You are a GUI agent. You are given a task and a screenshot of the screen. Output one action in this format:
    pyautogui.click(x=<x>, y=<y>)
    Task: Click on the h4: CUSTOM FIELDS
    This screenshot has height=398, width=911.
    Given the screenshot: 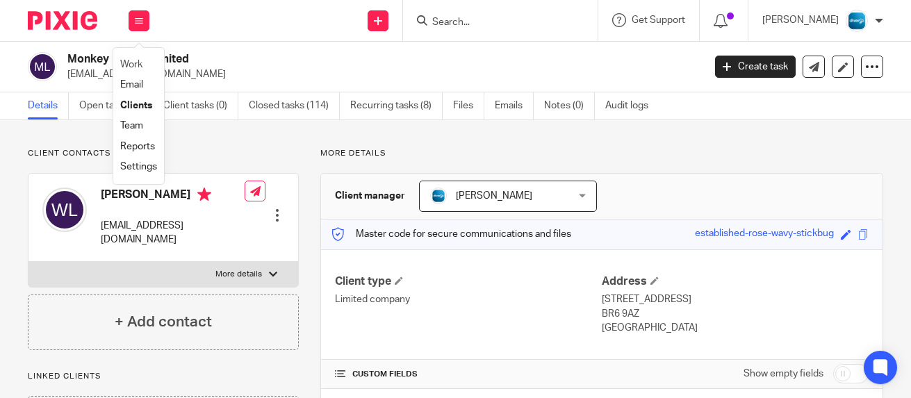 What is the action you would take?
    pyautogui.click(x=468, y=375)
    